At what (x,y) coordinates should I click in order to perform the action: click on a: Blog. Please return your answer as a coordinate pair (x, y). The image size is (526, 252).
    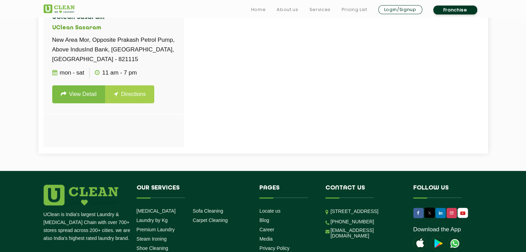
    Looking at the image, I should click on (264, 220).